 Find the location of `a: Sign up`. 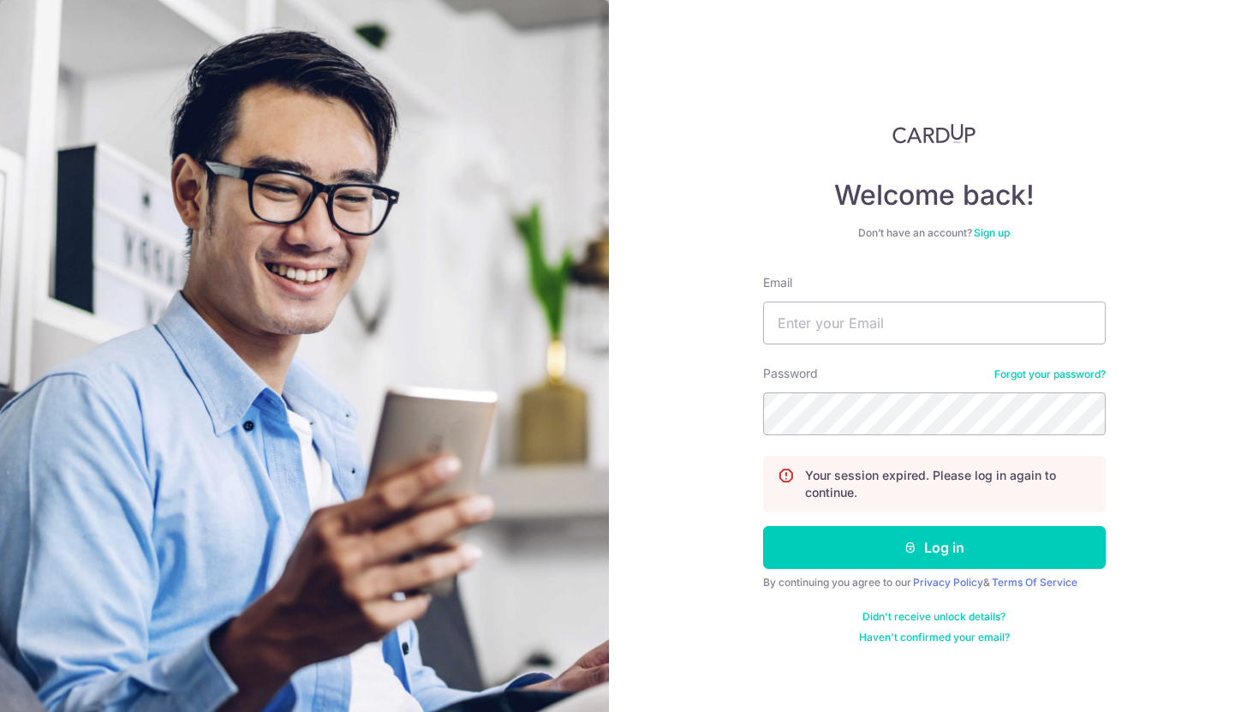

a: Sign up is located at coordinates (992, 232).